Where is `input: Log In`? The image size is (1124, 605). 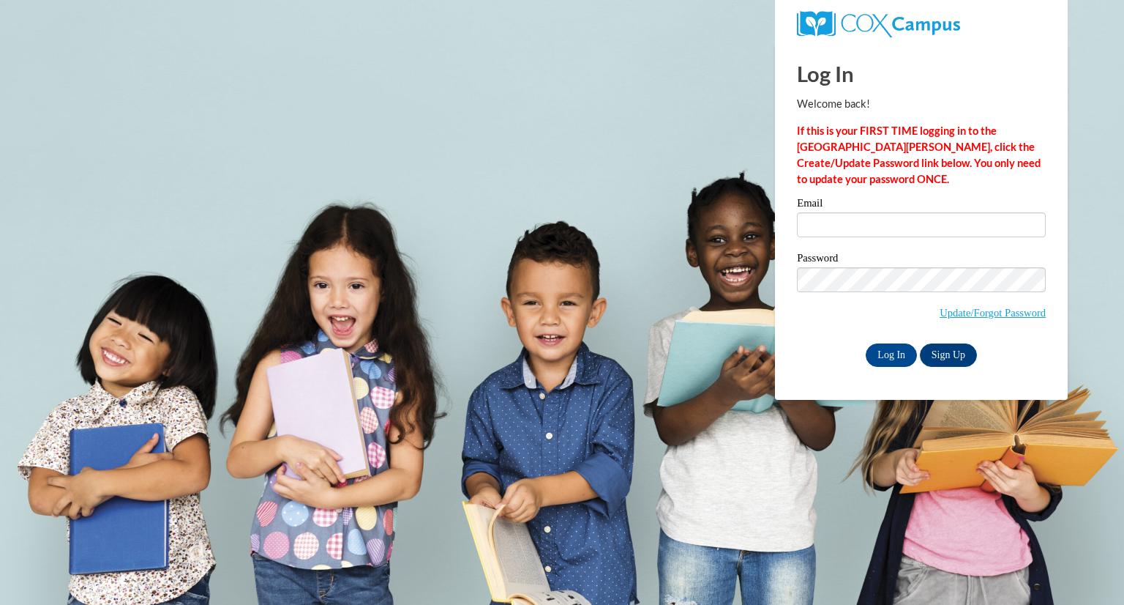 input: Log In is located at coordinates (892, 355).